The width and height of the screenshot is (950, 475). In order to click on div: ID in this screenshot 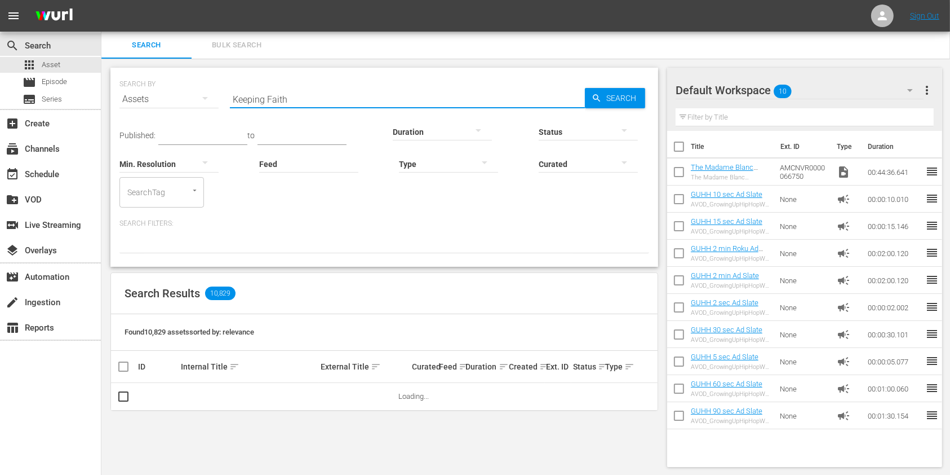, I will do `click(158, 366)`.